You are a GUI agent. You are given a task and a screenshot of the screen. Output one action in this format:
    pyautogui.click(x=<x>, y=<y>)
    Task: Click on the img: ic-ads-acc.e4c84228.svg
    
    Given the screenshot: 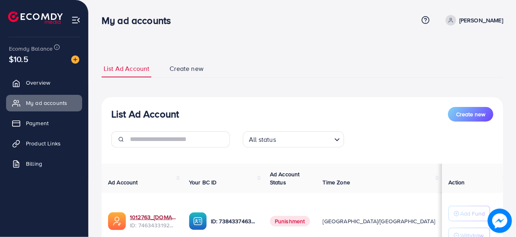 What is the action you would take?
    pyautogui.click(x=117, y=221)
    